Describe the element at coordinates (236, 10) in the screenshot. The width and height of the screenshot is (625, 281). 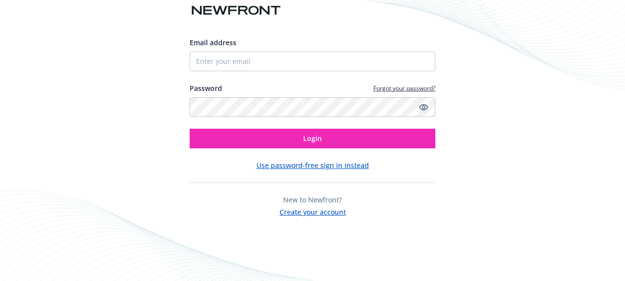
I see `img: Newfront logo` at that location.